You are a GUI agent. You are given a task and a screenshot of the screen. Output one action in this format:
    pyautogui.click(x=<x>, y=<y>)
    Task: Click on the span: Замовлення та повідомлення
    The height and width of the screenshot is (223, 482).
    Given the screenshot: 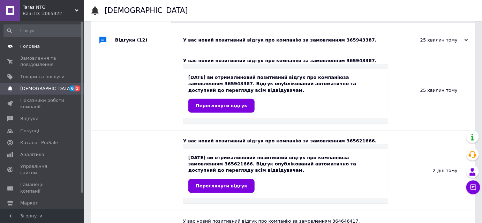 What is the action you would take?
    pyautogui.click(x=42, y=61)
    